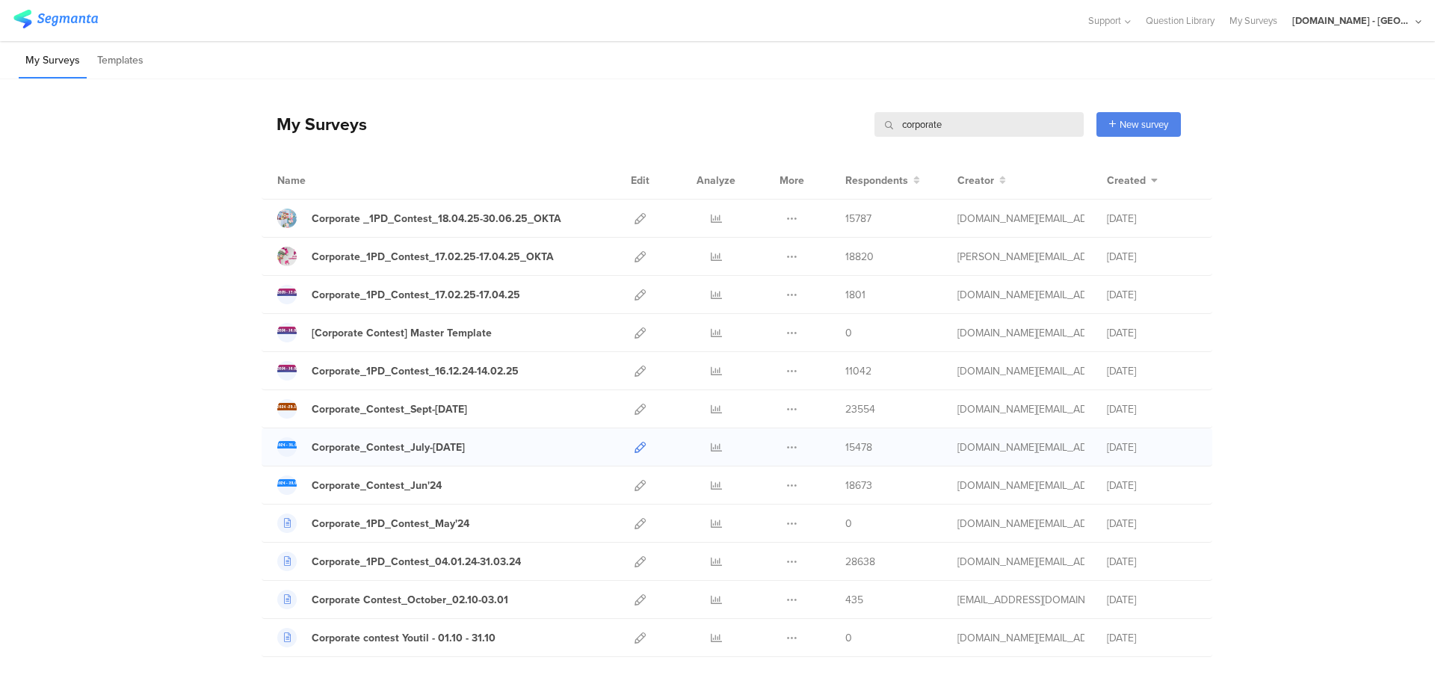 The image size is (1435, 681). Describe the element at coordinates (1126, 180) in the screenshot. I see `span: Created` at that location.